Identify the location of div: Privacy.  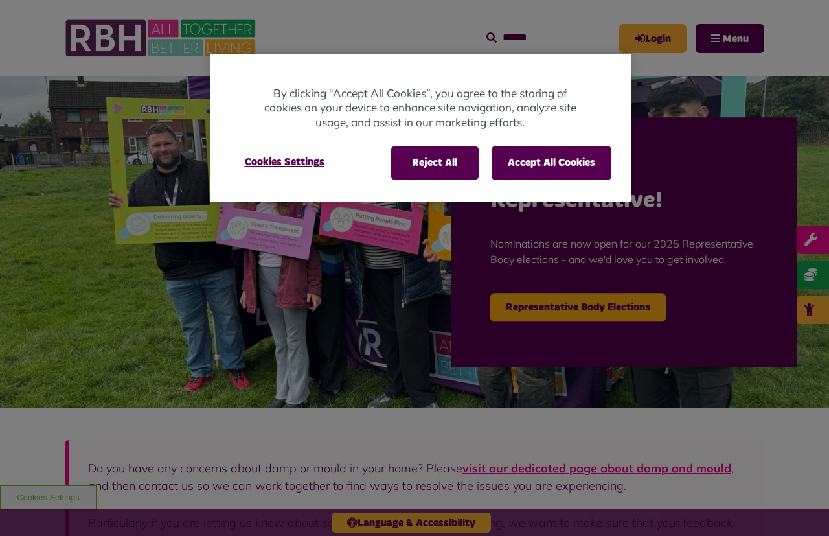
(421, 128).